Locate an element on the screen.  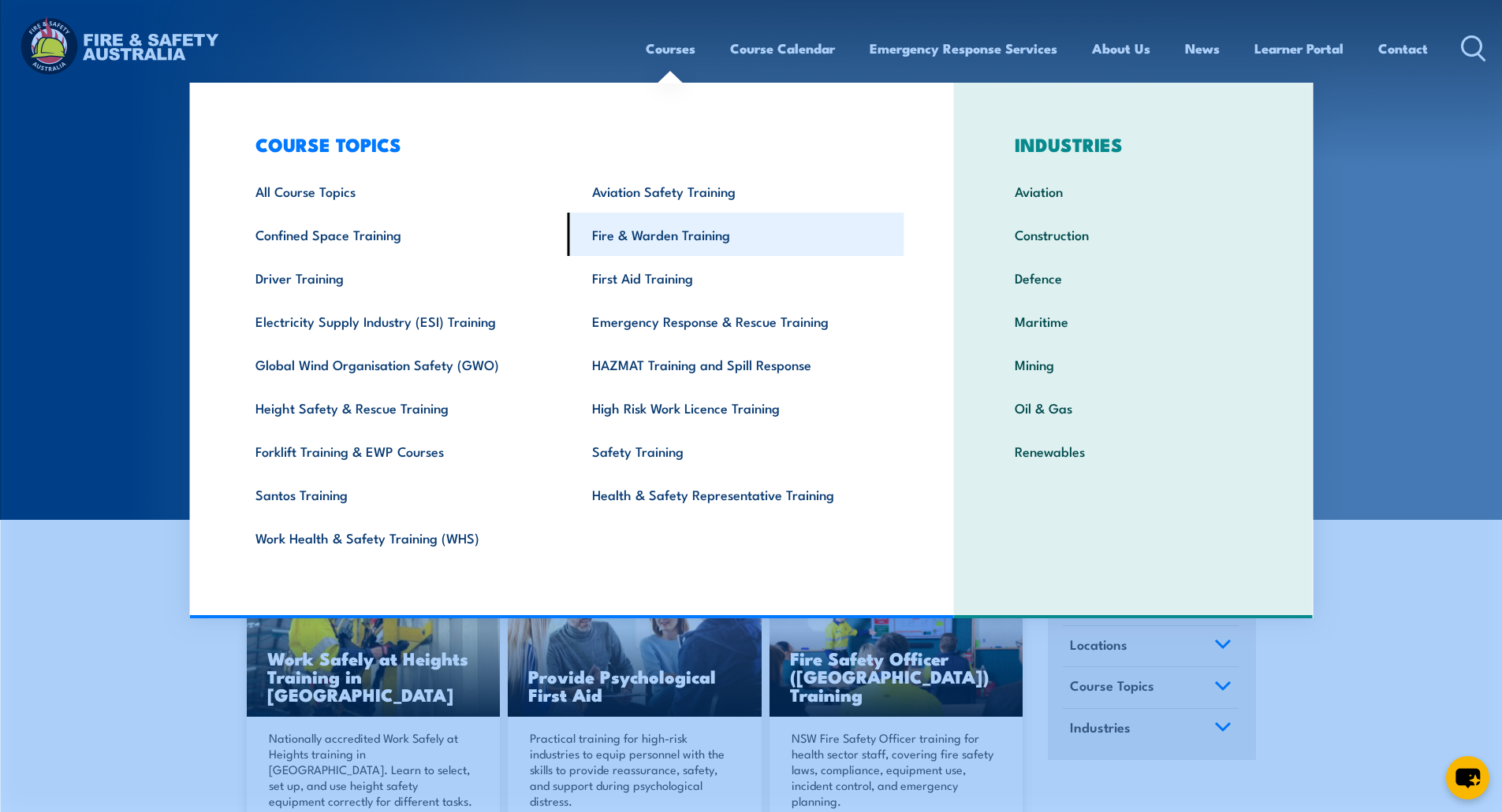
a: Construction is located at coordinates (1133, 234).